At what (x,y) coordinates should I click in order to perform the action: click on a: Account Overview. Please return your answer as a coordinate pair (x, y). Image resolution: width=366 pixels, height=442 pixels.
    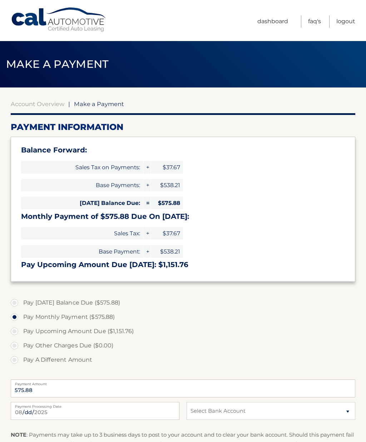
    Looking at the image, I should click on (37, 104).